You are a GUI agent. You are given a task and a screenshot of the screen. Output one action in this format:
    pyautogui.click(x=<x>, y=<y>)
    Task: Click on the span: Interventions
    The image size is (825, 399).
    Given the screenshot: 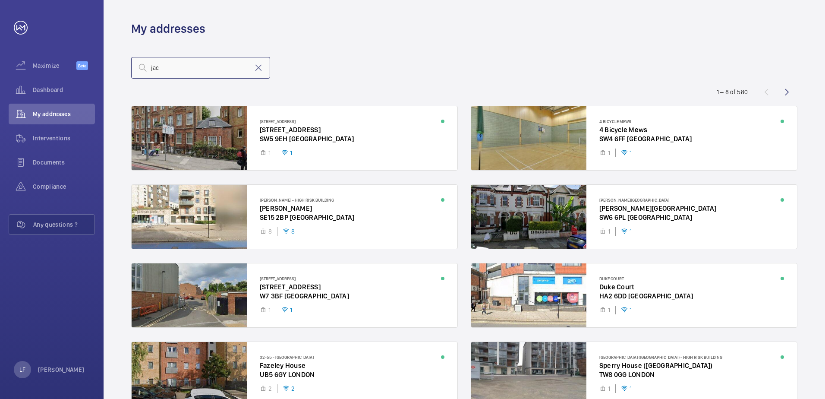 What is the action you would take?
    pyautogui.click(x=64, y=138)
    